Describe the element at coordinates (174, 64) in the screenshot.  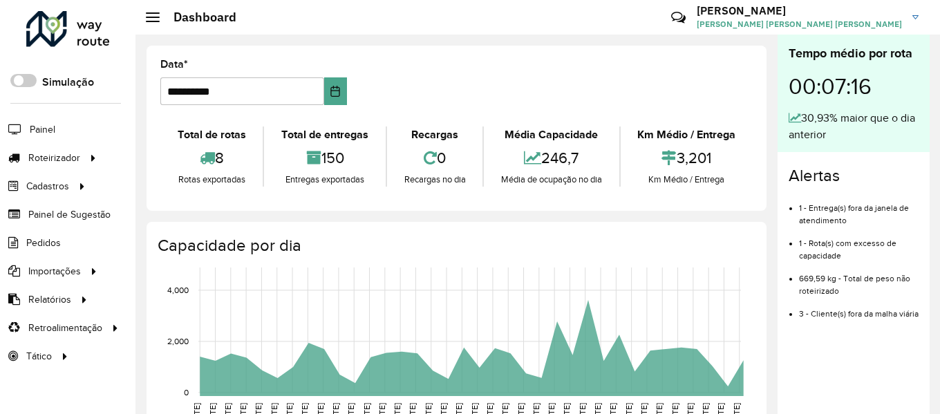
I see `label: Data` at that location.